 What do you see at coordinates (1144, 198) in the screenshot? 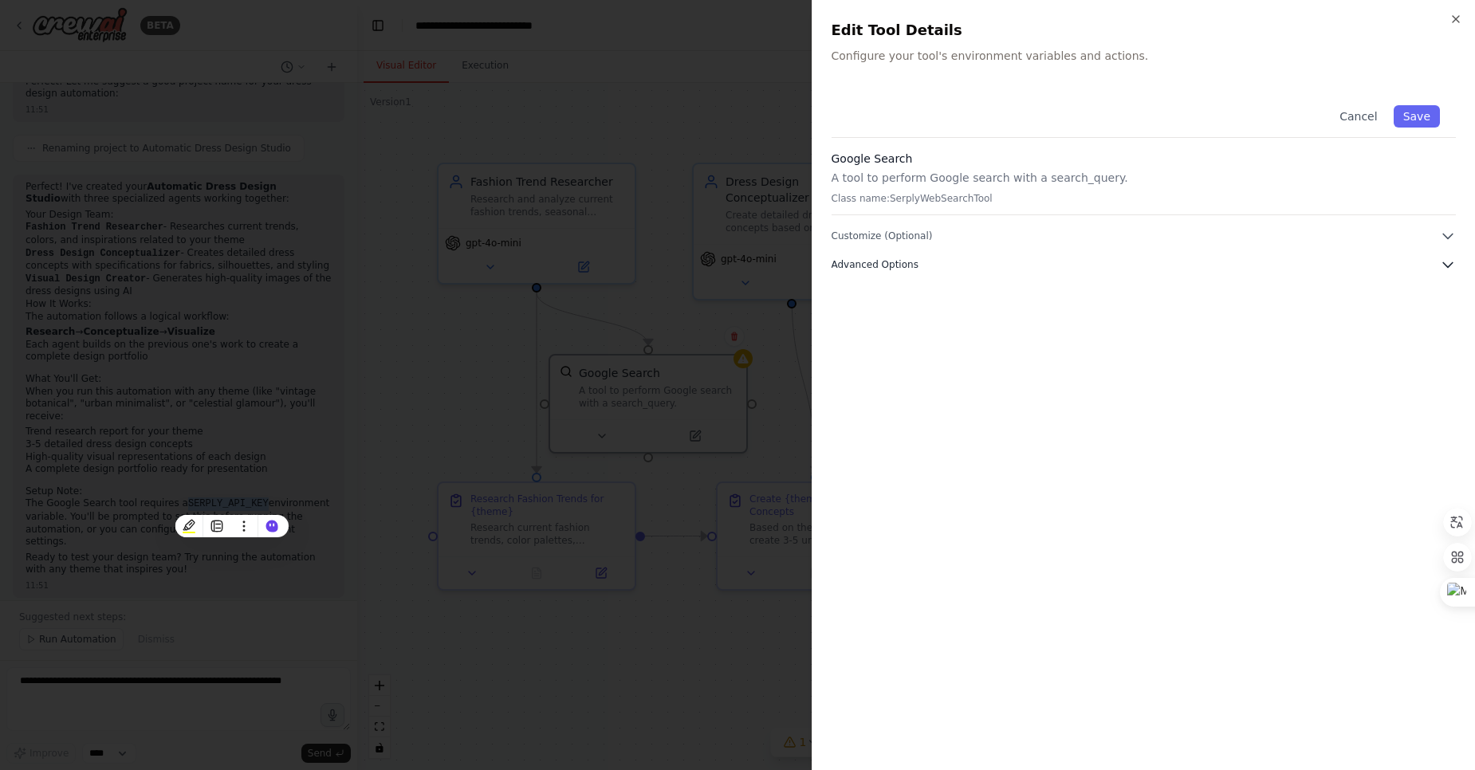
I see `p: Class name: SerplyWebSearchTool` at bounding box center [1144, 198].